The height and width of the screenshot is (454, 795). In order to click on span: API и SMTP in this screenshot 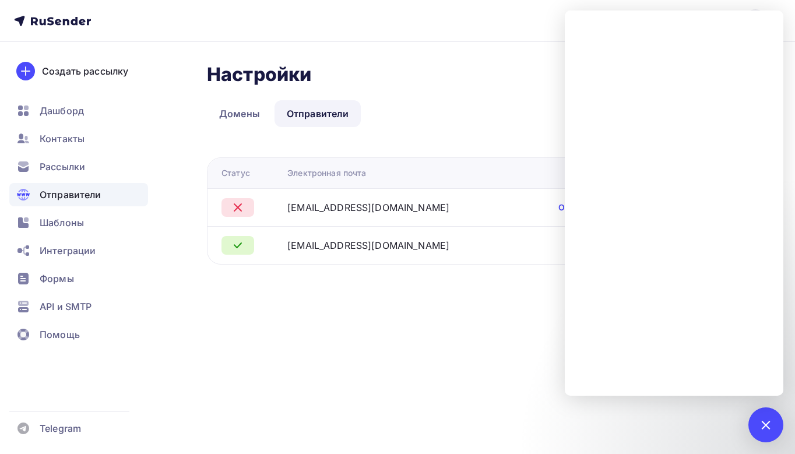, I will do `click(65, 307)`.